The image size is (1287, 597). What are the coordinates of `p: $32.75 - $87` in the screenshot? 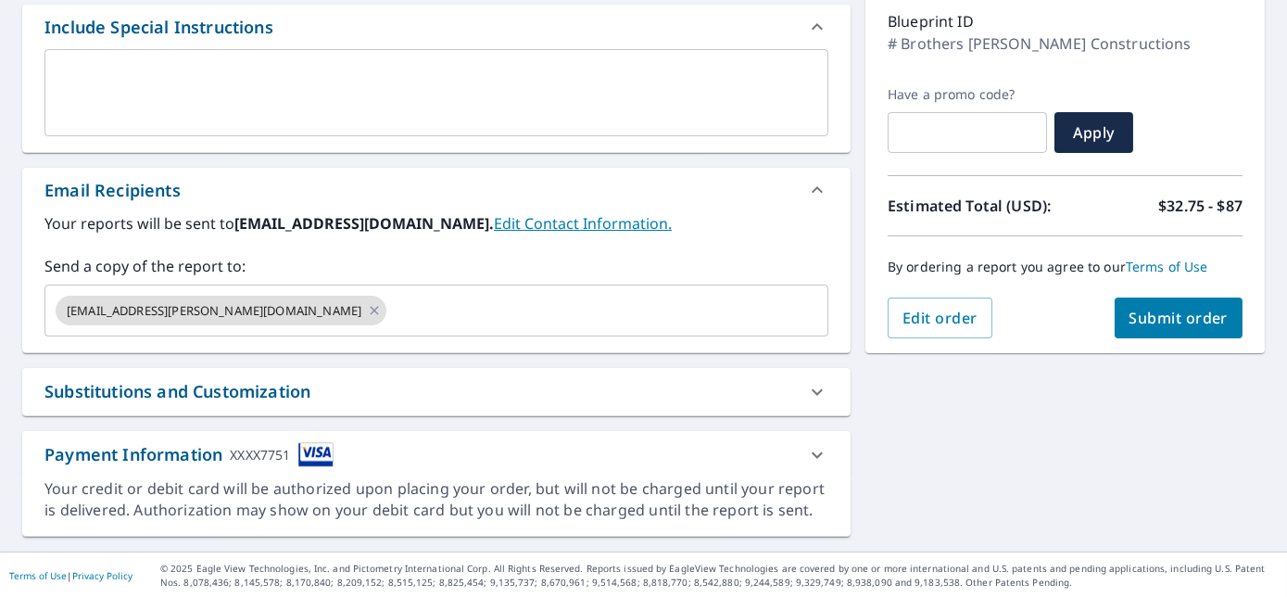 It's located at (1200, 206).